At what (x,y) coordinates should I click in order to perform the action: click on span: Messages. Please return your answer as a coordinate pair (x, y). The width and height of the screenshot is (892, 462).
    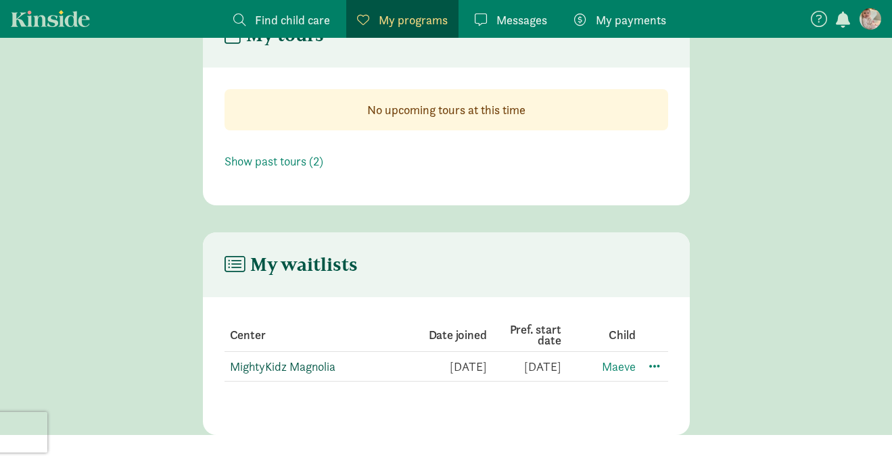
    Looking at the image, I should click on (521, 20).